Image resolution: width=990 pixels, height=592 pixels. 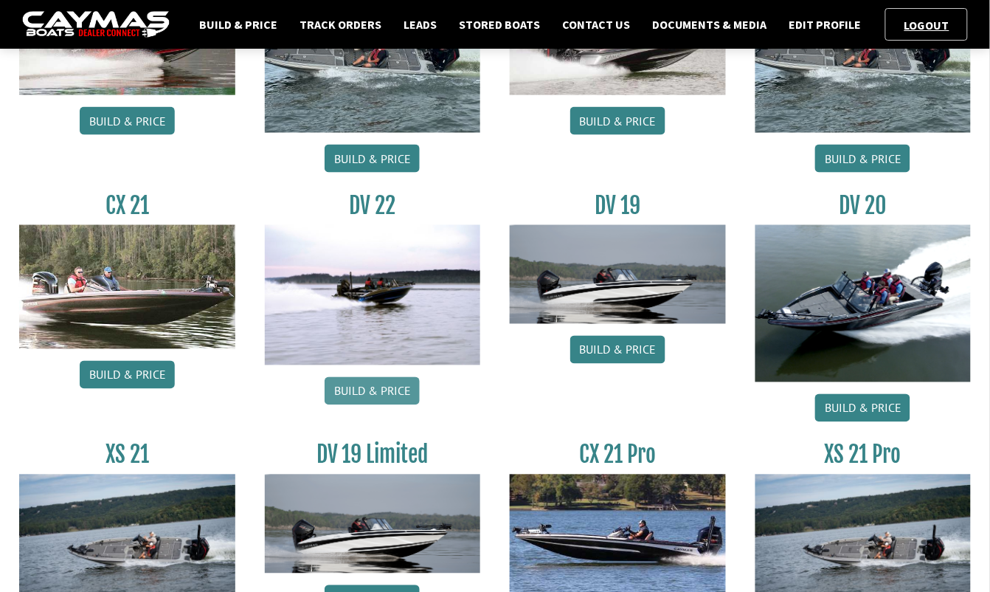 What do you see at coordinates (863, 205) in the screenshot?
I see `h3: DV 20` at bounding box center [863, 205].